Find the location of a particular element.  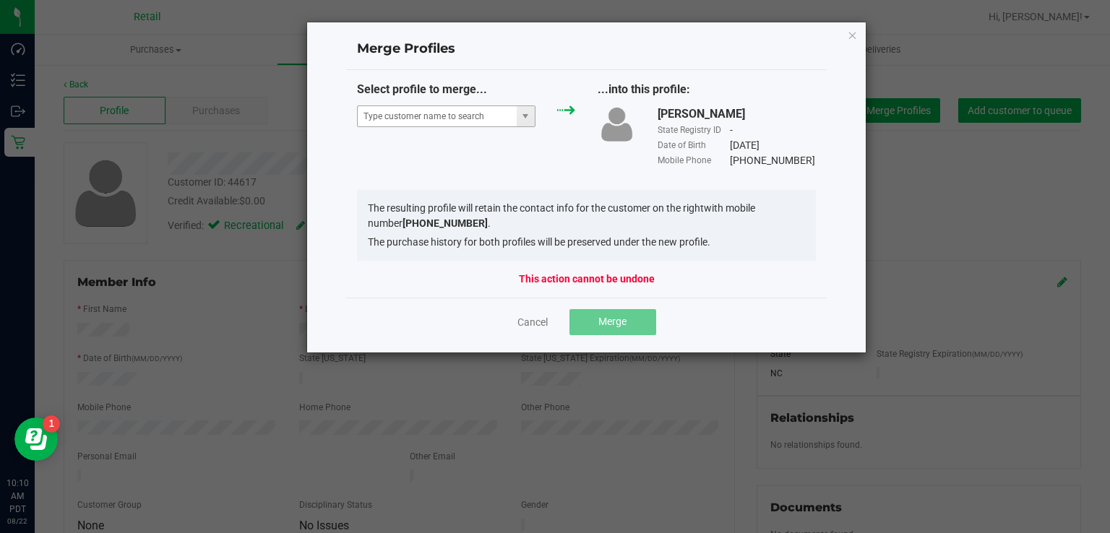

h4: Merge Profiles is located at coordinates (587, 49).